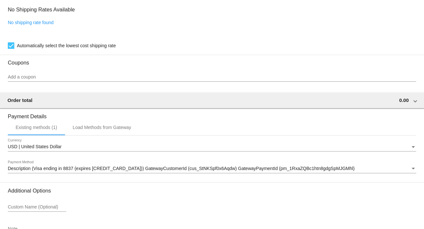  I want to click on div: Existing methods (1), so click(36, 127).